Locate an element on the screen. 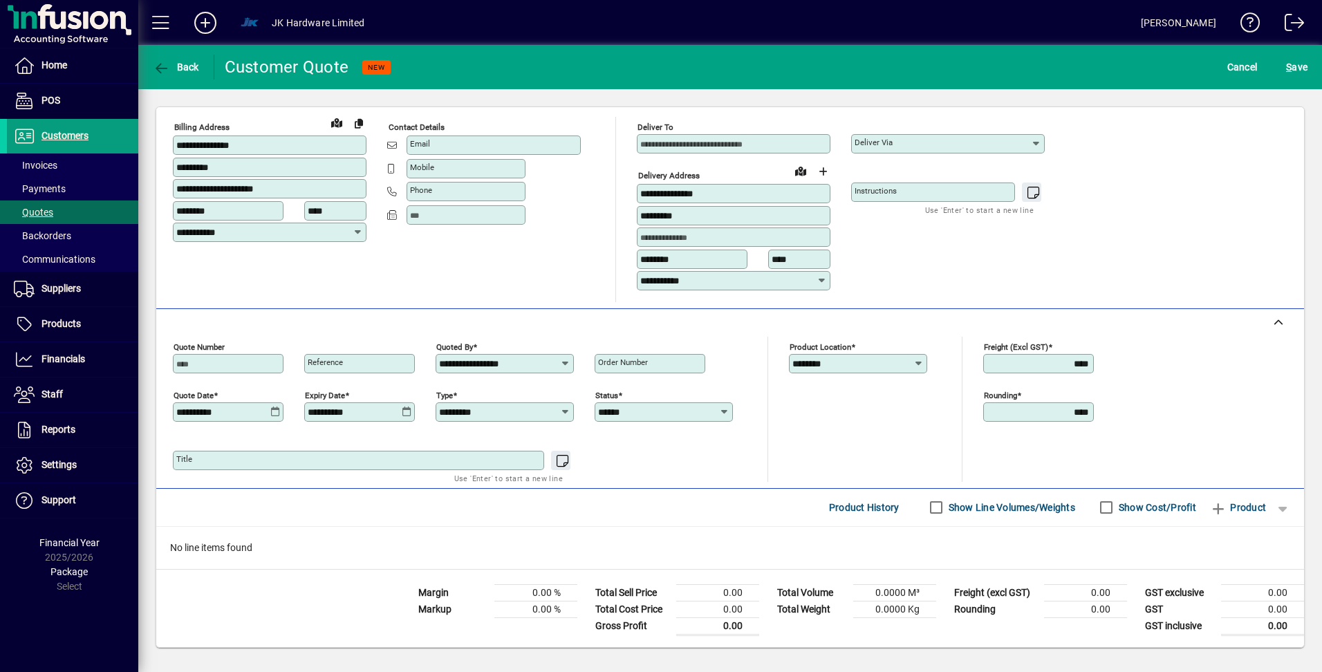  a: Invoices is located at coordinates (73, 165).